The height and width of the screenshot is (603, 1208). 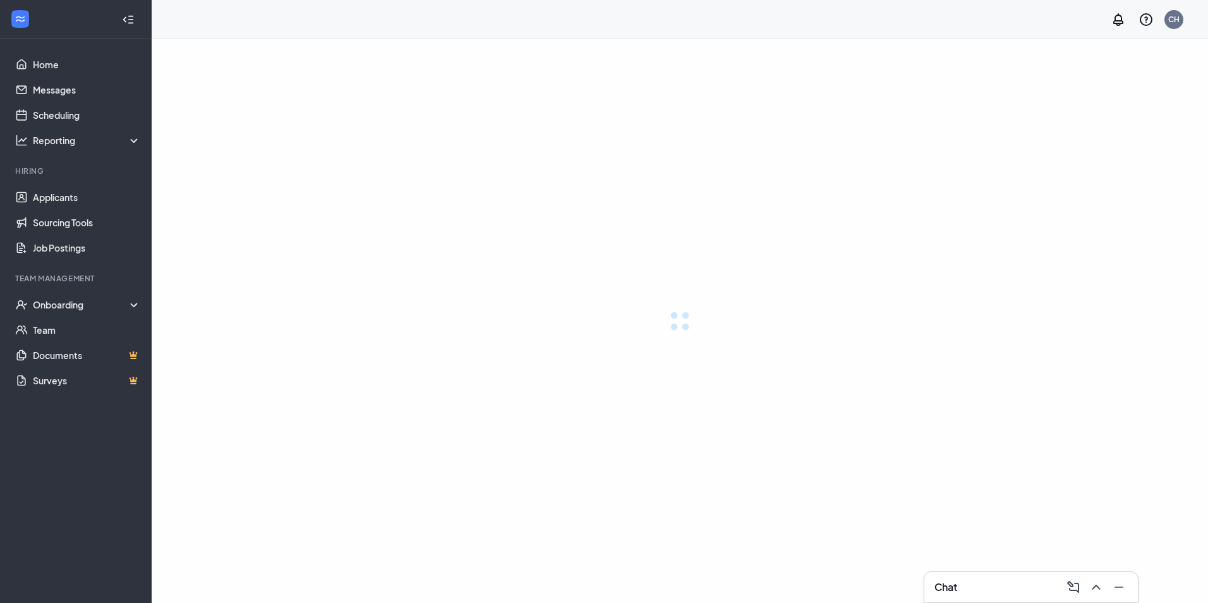 What do you see at coordinates (1119, 587) in the screenshot?
I see `svg: Minimize` at bounding box center [1119, 587].